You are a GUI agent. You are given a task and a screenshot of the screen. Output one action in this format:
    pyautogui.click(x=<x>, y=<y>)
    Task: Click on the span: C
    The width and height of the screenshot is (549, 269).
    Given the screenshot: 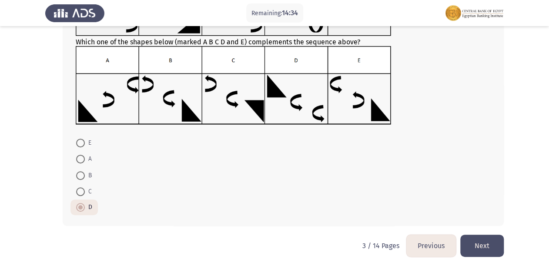 What is the action you would take?
    pyautogui.click(x=88, y=192)
    